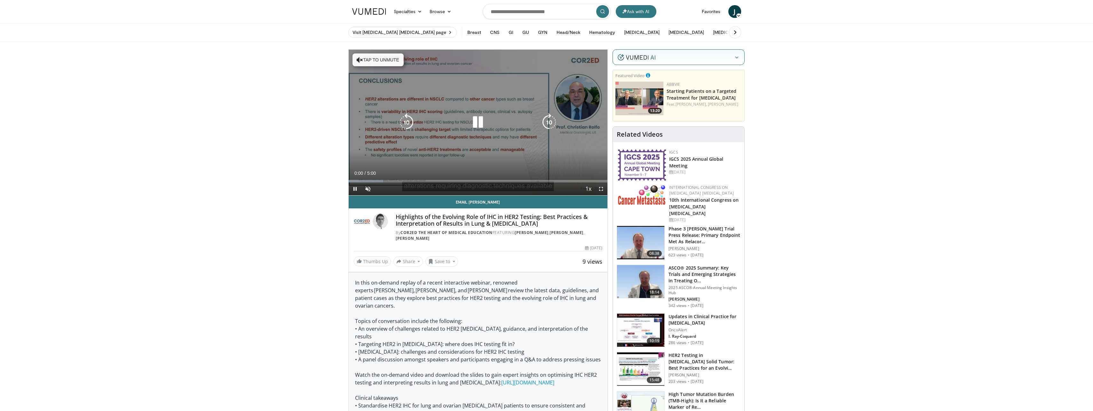  What do you see at coordinates (655, 380) in the screenshot?
I see `span: 15:48` at bounding box center [655, 380].